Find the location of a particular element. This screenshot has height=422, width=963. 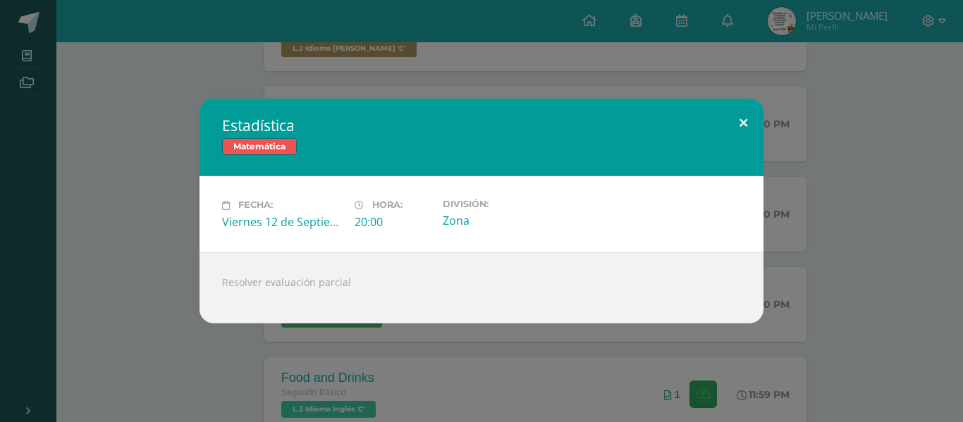

div: 20:00 is located at coordinates (393, 222).